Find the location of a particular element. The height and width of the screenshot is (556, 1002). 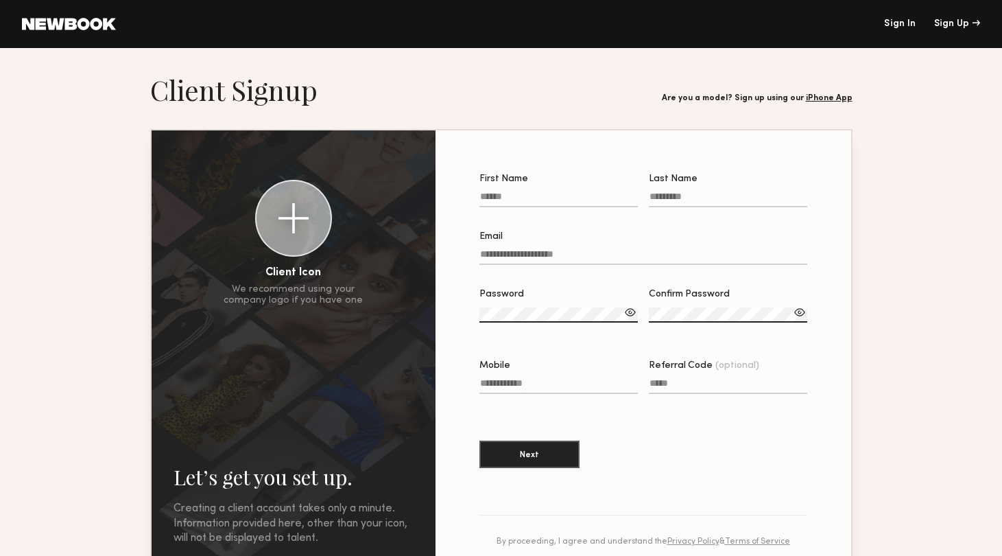

div: We recommend using your company logo if you have one is located at coordinates (293, 295).